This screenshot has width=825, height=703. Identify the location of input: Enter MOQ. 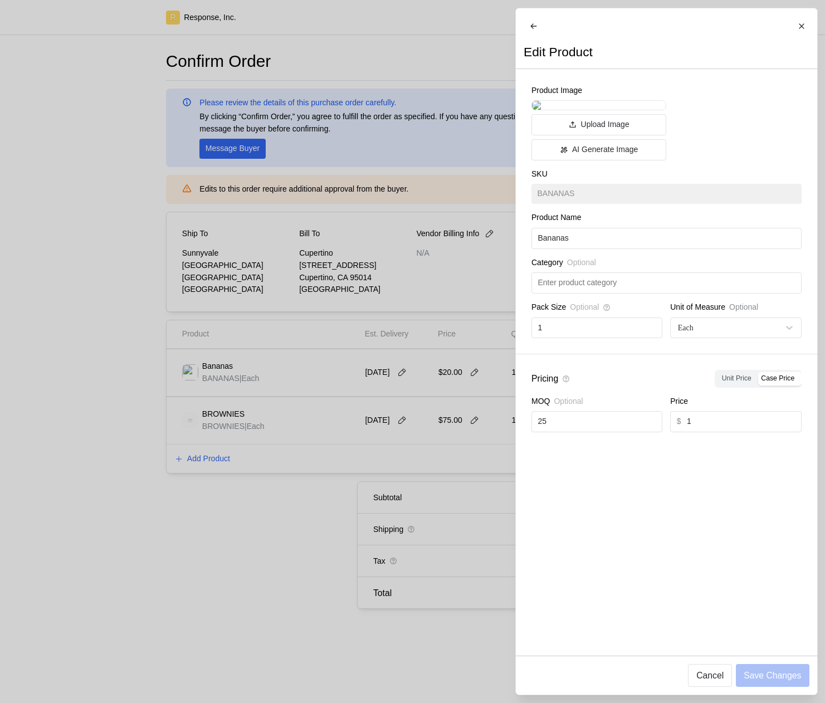
(596, 422).